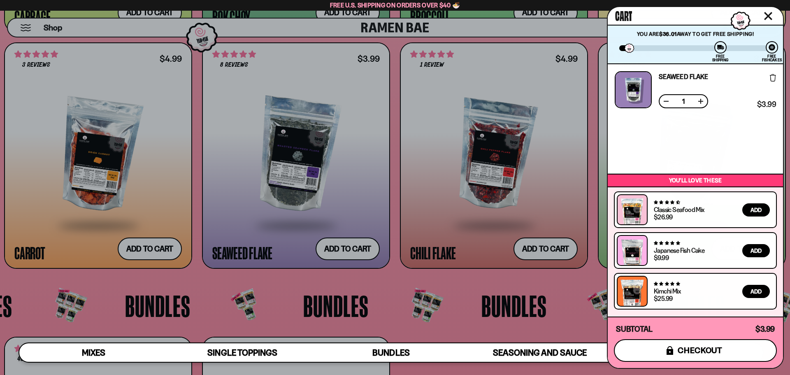  I want to click on p: You’ll love these, so click(695, 180).